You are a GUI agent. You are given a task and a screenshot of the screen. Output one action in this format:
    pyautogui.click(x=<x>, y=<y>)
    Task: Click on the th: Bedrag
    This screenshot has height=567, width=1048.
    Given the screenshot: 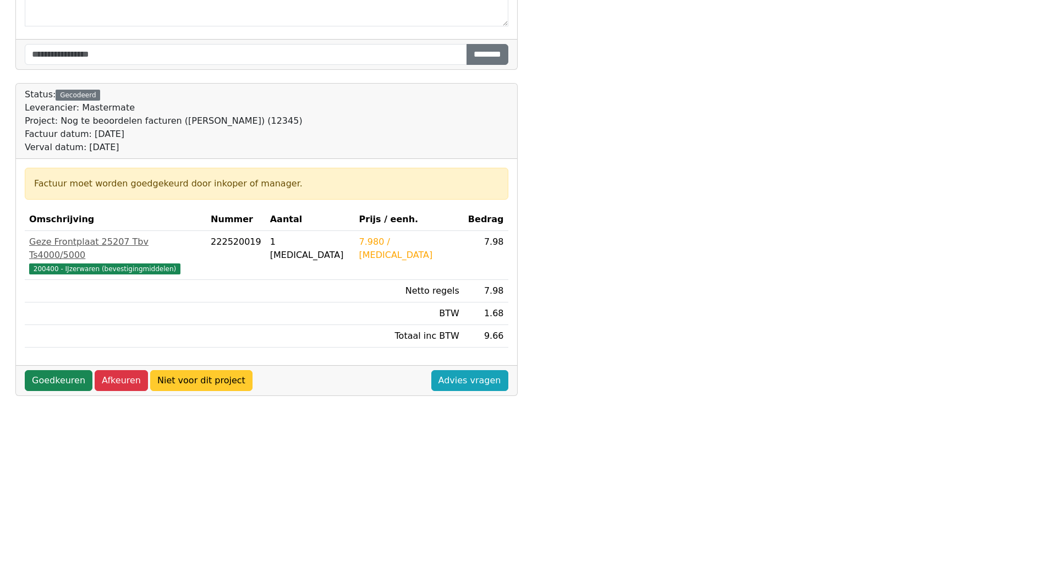 What is the action you would take?
    pyautogui.click(x=486, y=219)
    